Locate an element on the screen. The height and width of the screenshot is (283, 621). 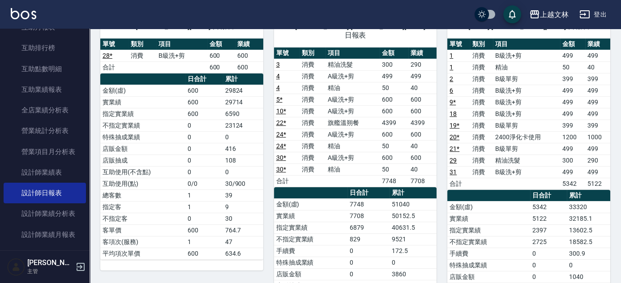
th: 項目 is located at coordinates (181, 44).